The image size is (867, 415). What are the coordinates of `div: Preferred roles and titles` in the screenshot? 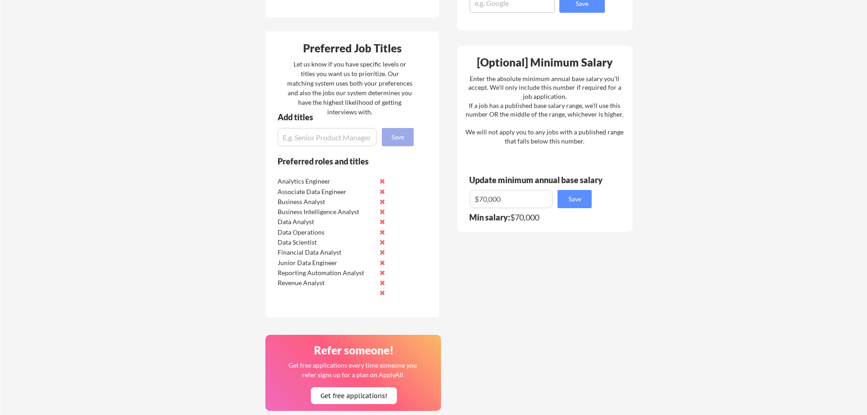 It's located at (340, 161).